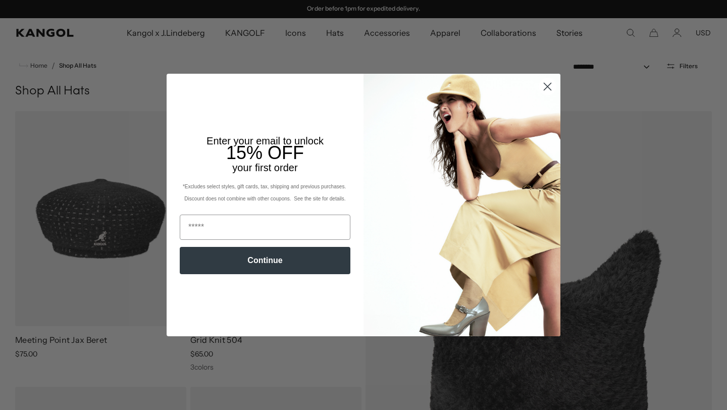 The width and height of the screenshot is (727, 410). Describe the element at coordinates (547, 86) in the screenshot. I see `button: Close dialog` at that location.